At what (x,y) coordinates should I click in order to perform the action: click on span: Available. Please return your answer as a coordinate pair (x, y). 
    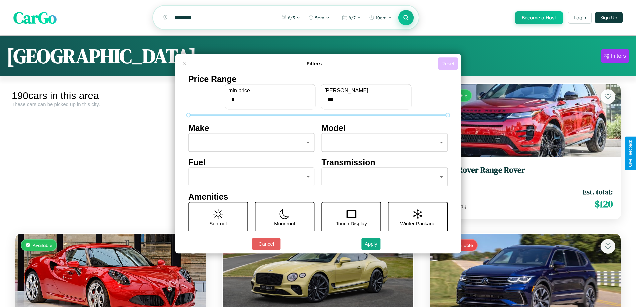
    Looking at the image, I should click on (42, 245).